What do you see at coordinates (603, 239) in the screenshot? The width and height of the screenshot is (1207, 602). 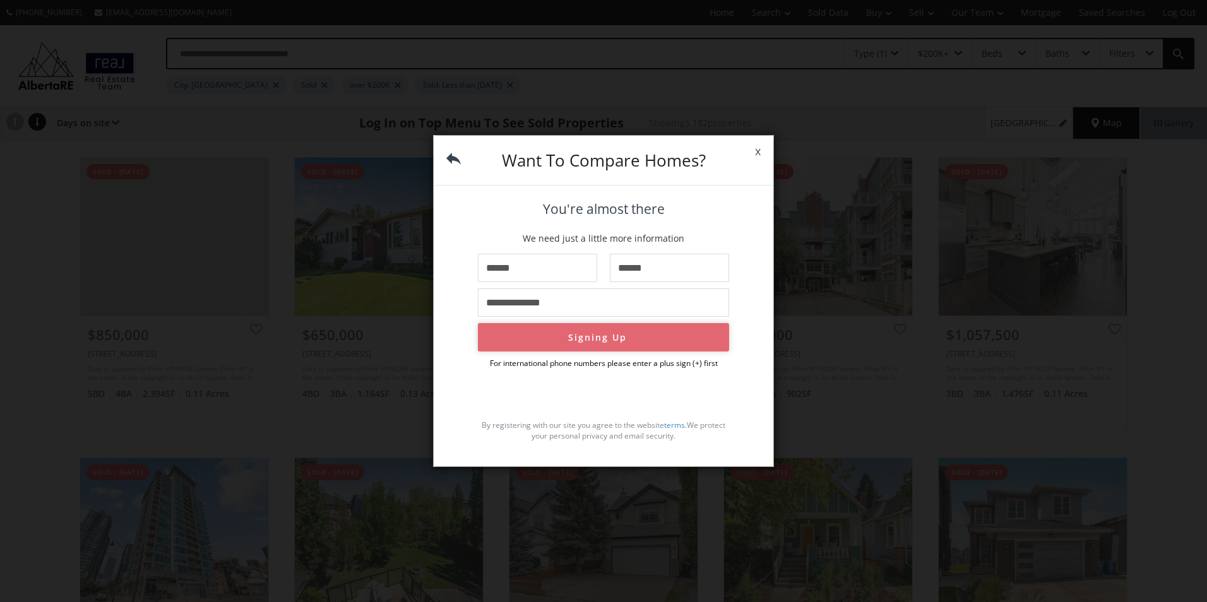 I see `p: We need just a little more information` at bounding box center [603, 239].